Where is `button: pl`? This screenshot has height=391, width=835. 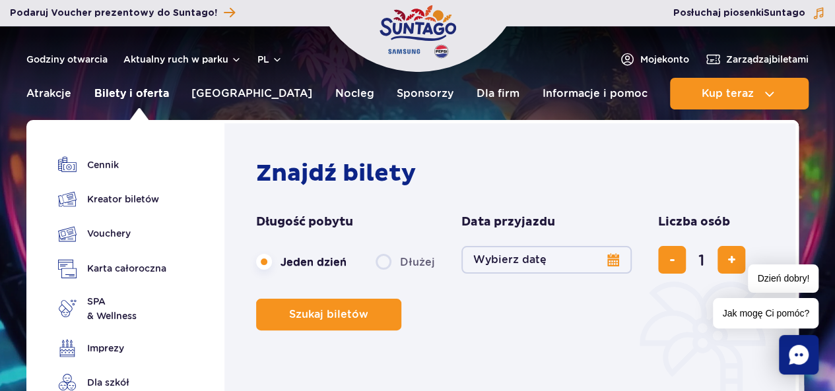
button: pl is located at coordinates (270, 59).